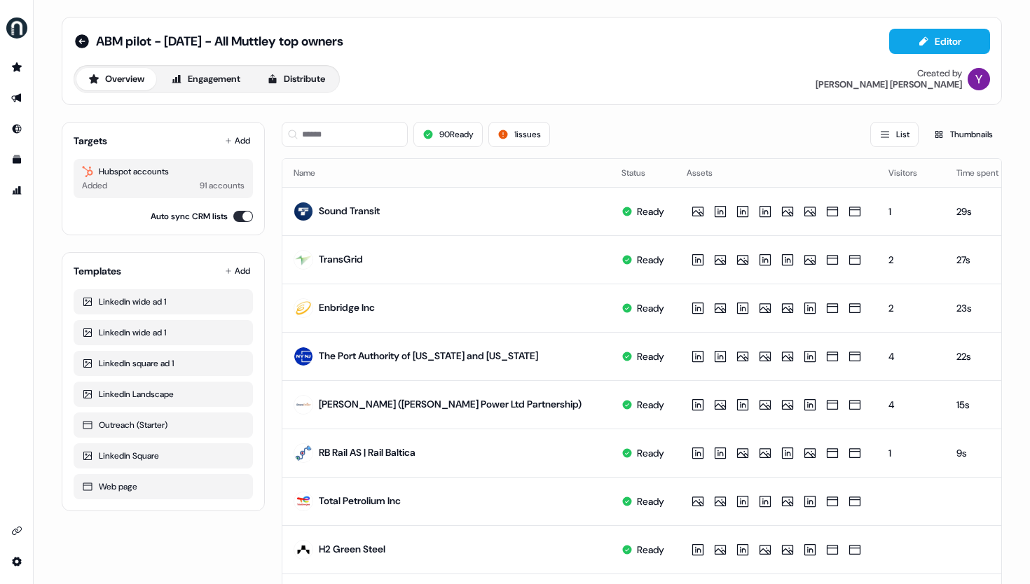  What do you see at coordinates (222, 186) in the screenshot?
I see `div: 91 accounts` at bounding box center [222, 186].